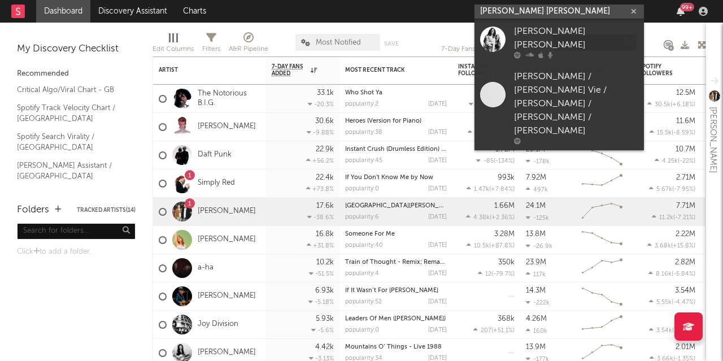 The width and height of the screenshot is (723, 361). What do you see at coordinates (685, 234) in the screenshot?
I see `div: 2.22M` at bounding box center [685, 234].